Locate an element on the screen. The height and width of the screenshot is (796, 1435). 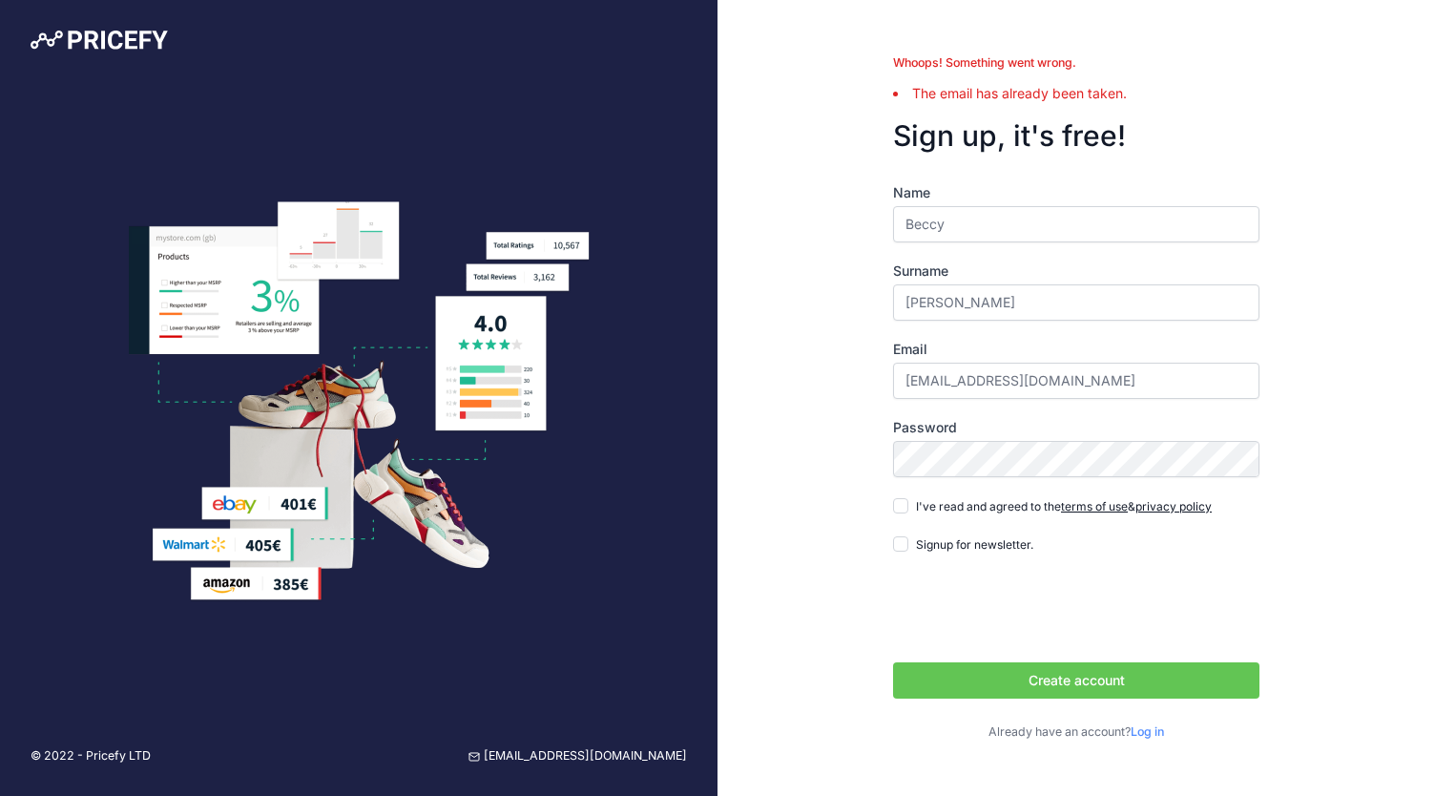
label: Name is located at coordinates (1076, 193).